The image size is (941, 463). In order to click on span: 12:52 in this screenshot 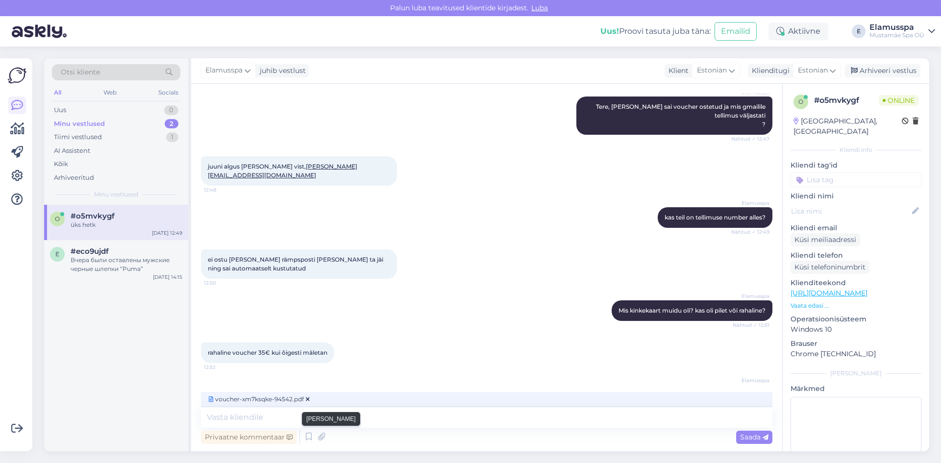, I will do `click(222, 367)`.